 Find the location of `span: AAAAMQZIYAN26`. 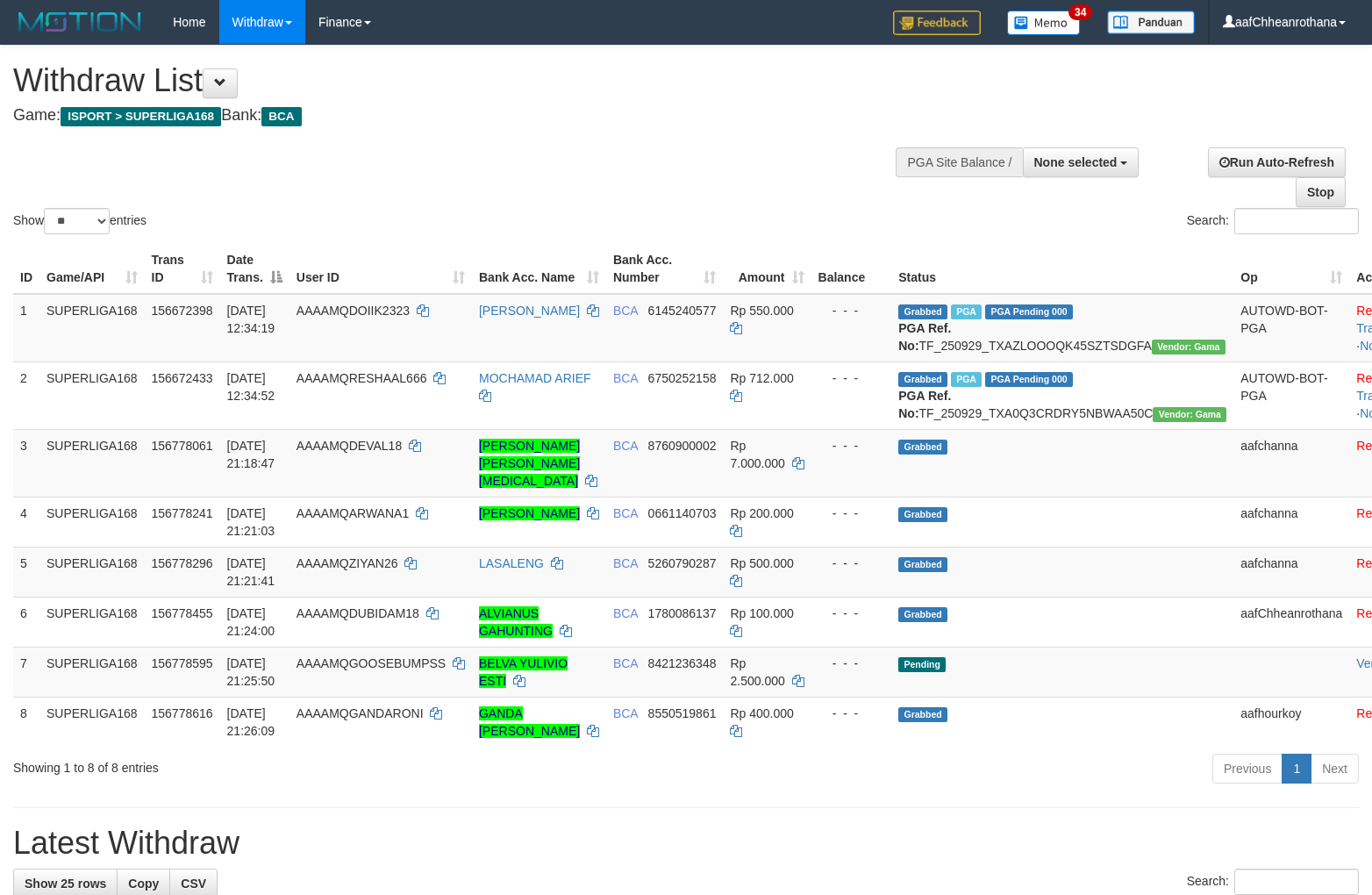

span: AAAAMQZIYAN26 is located at coordinates (347, 563).